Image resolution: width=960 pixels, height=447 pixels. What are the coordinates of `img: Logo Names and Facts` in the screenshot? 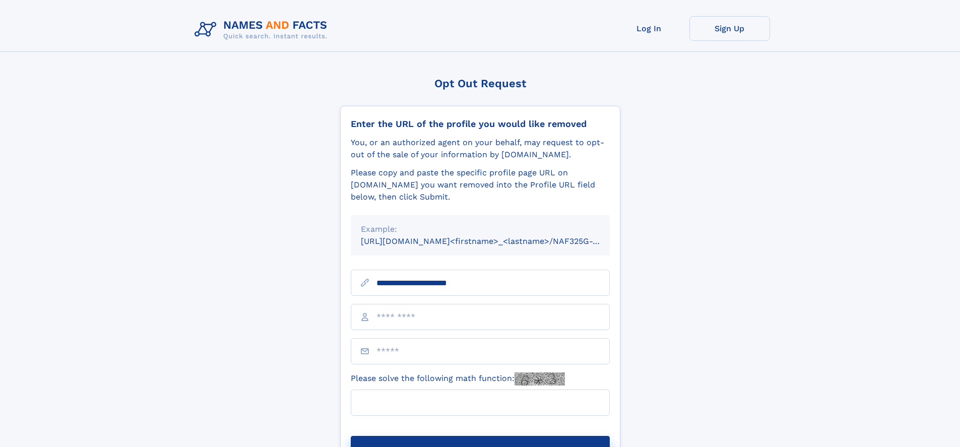 It's located at (263, 30).